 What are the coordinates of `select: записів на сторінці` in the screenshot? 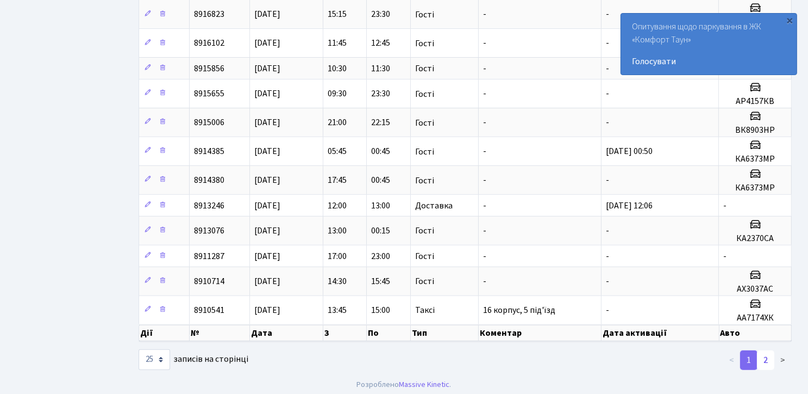 It's located at (154, 359).